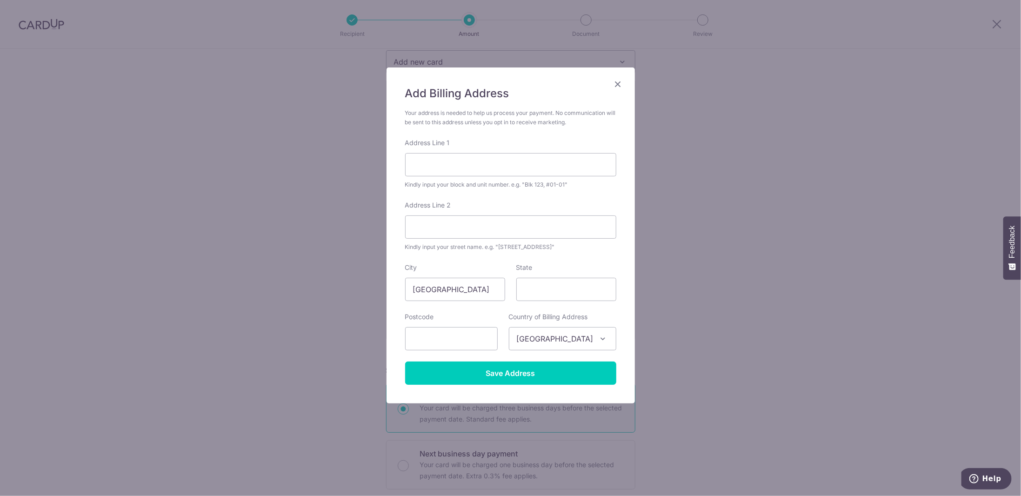  Describe the element at coordinates (1012, 242) in the screenshot. I see `span: Feedback` at that location.